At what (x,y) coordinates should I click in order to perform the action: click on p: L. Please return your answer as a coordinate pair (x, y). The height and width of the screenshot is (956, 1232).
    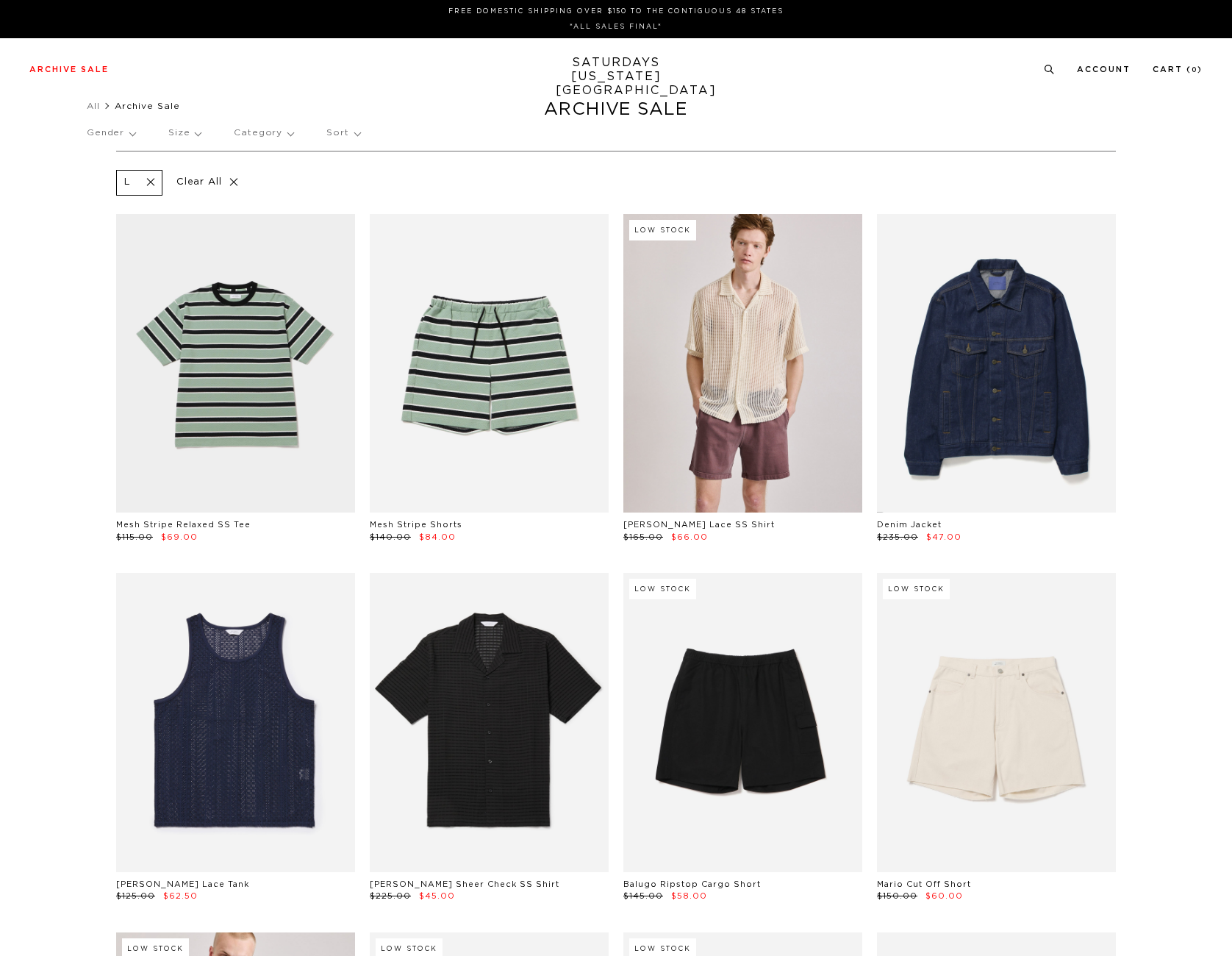
    Looking at the image, I should click on (127, 182).